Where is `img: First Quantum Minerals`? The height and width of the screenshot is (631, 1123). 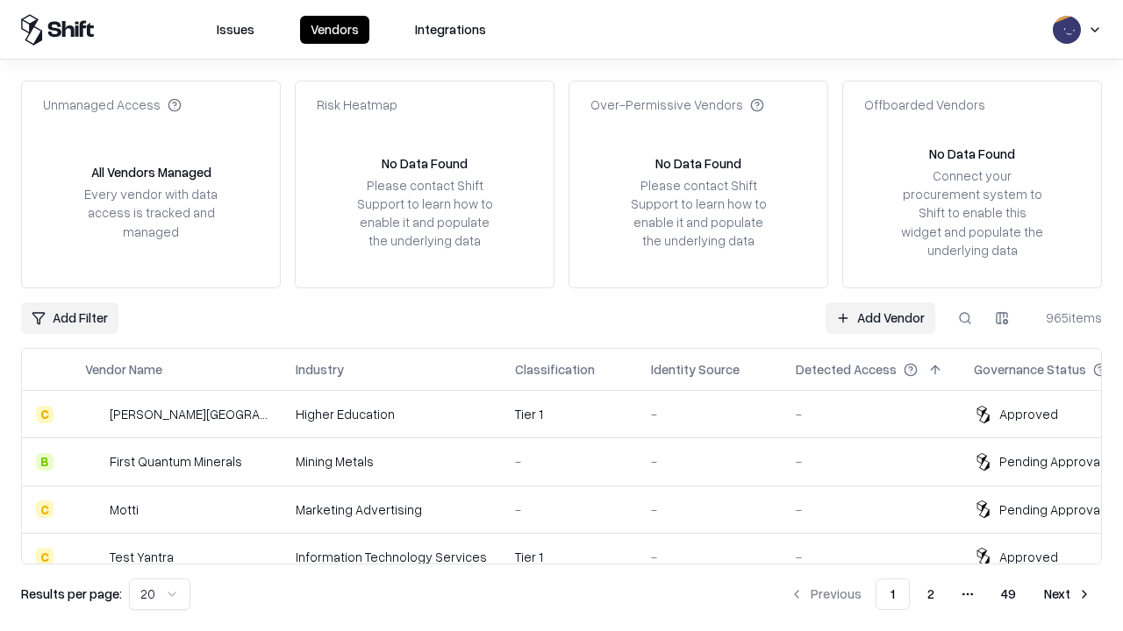
img: First Quantum Minerals is located at coordinates (94, 462).